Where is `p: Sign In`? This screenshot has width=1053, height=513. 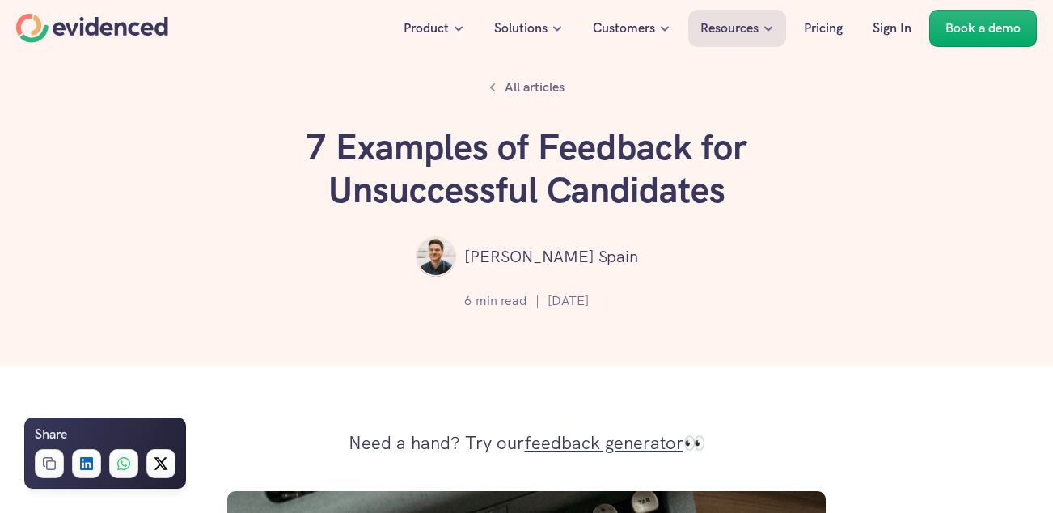
p: Sign In is located at coordinates (892, 28).